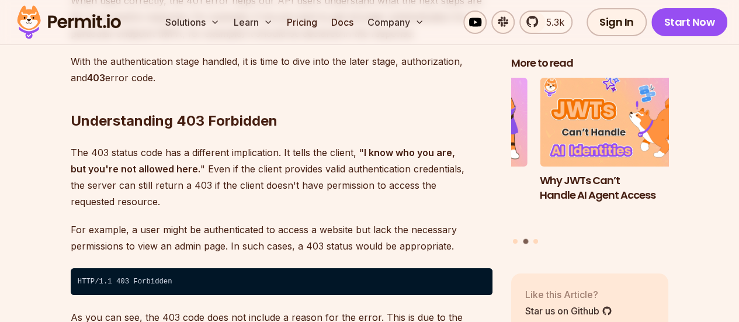 The image size is (739, 322). Describe the element at coordinates (590, 63) in the screenshot. I see `h2: More to read` at that location.